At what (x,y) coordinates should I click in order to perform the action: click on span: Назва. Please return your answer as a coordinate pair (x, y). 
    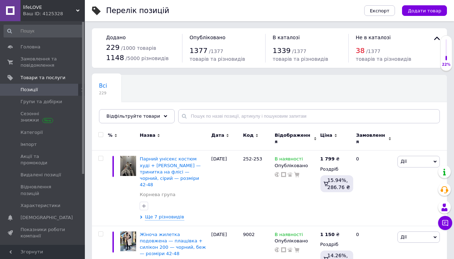
    Looking at the image, I should click on (148, 136).